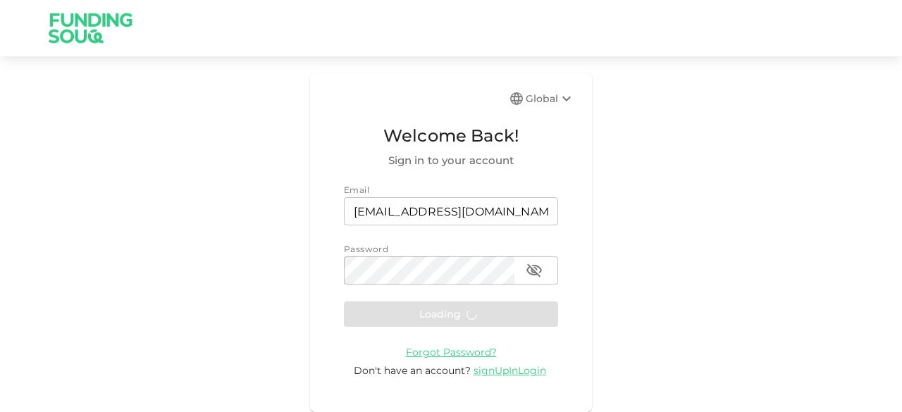  I want to click on div: Global, so click(550, 99).